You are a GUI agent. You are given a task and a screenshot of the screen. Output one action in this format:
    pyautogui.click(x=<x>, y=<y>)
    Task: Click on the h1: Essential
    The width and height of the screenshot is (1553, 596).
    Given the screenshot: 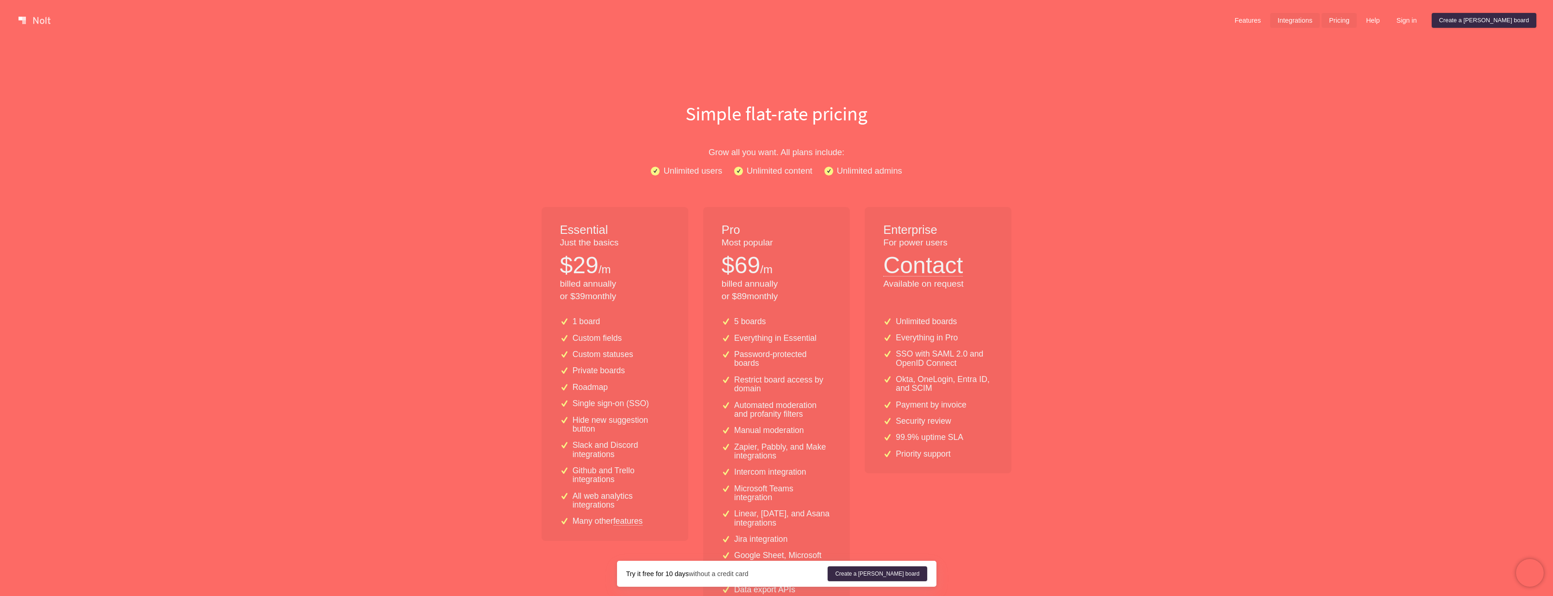 What is the action you would take?
    pyautogui.click(x=615, y=230)
    